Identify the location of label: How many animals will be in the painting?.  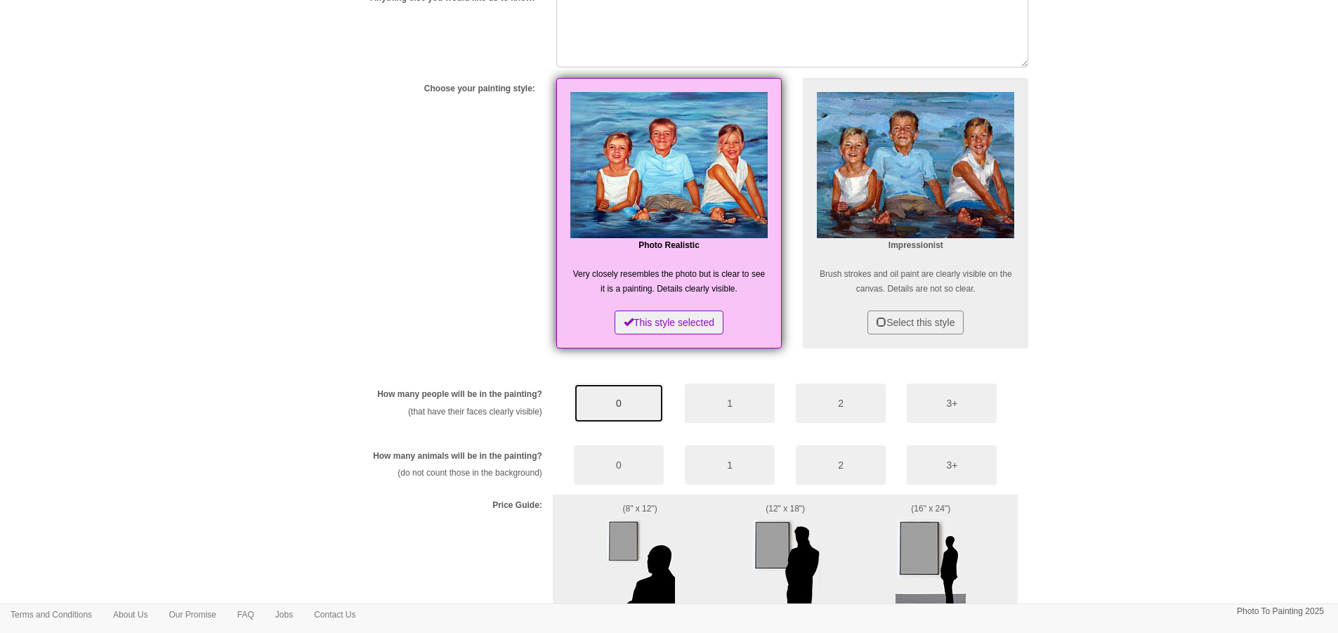
(457, 456).